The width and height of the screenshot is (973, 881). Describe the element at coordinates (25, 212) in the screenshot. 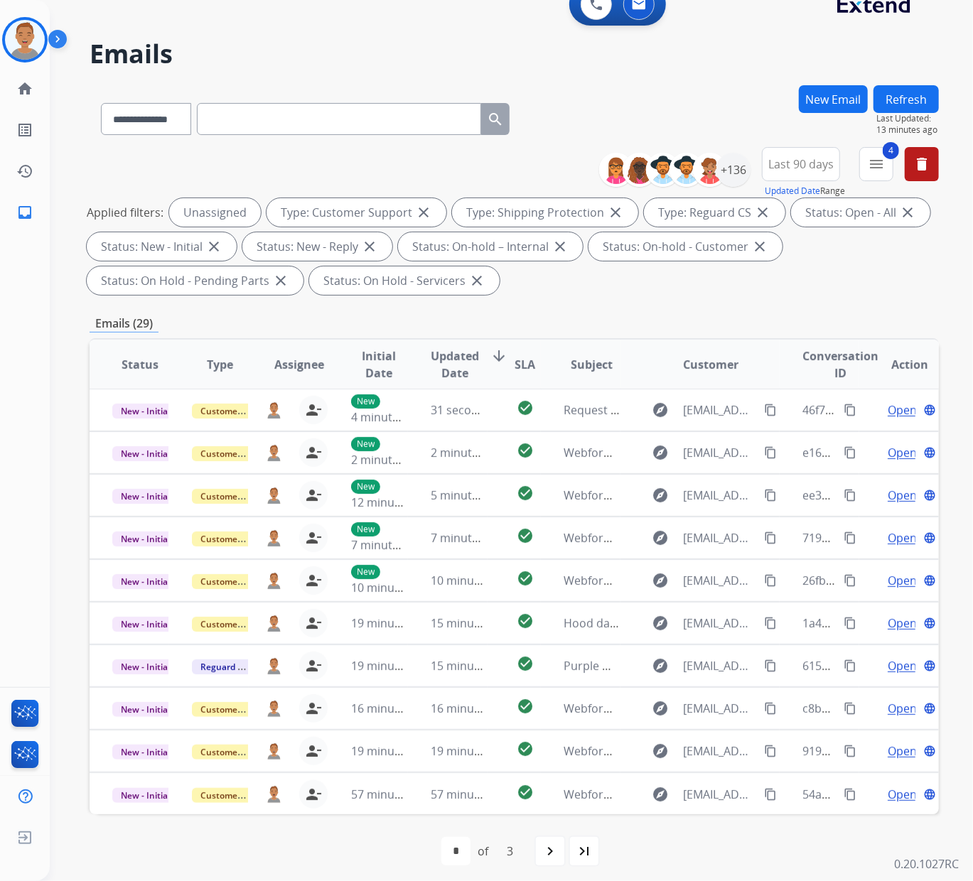

I see `mat-icon: inbox` at that location.